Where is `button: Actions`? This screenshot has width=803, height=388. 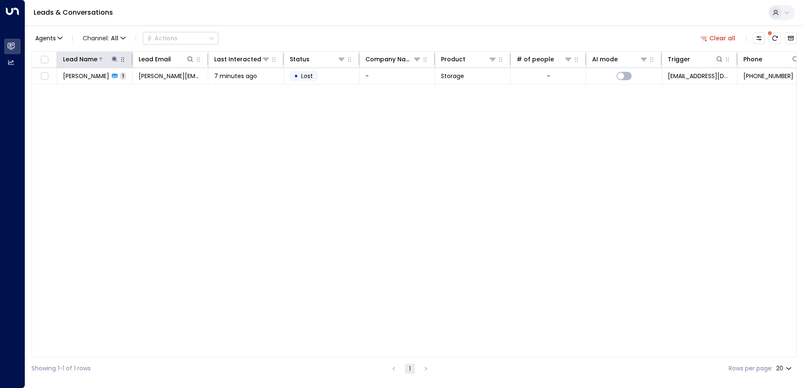
button: Actions is located at coordinates (181, 38).